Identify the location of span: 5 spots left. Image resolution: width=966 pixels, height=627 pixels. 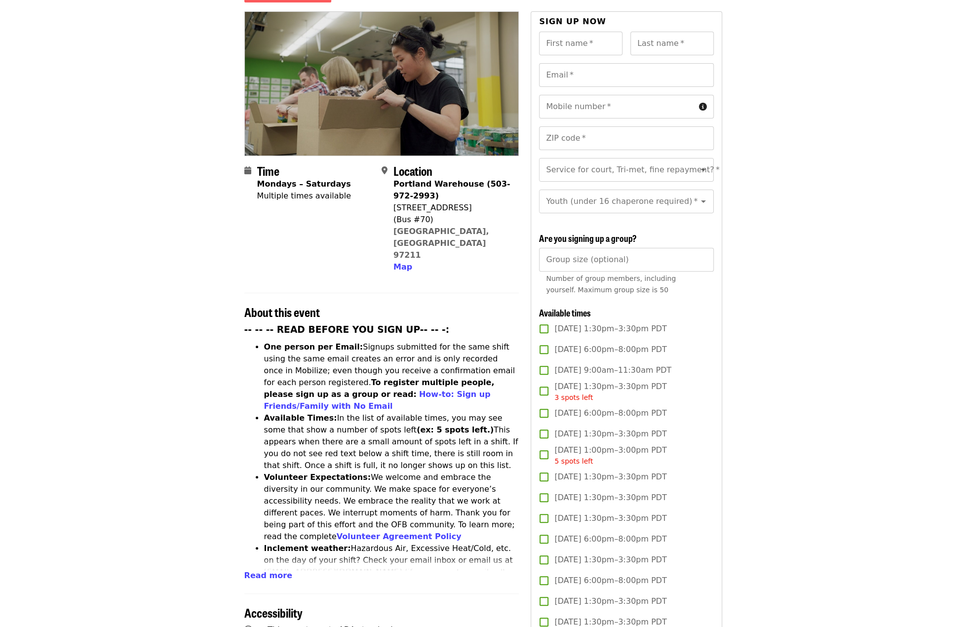
(574, 461).